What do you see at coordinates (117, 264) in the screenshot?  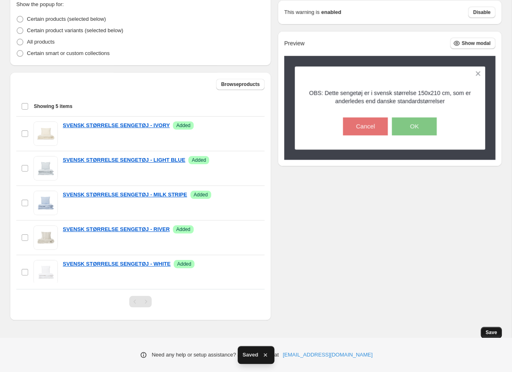 I see `p: SVENSK STØRRELSE SENGETØJ - WHITE` at bounding box center [117, 264].